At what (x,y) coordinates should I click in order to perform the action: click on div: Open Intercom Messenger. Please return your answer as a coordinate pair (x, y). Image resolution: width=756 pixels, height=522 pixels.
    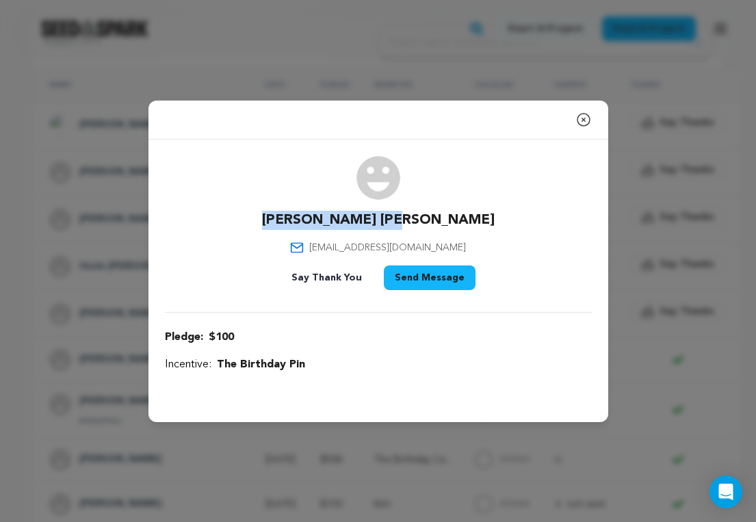
    Looking at the image, I should click on (726, 492).